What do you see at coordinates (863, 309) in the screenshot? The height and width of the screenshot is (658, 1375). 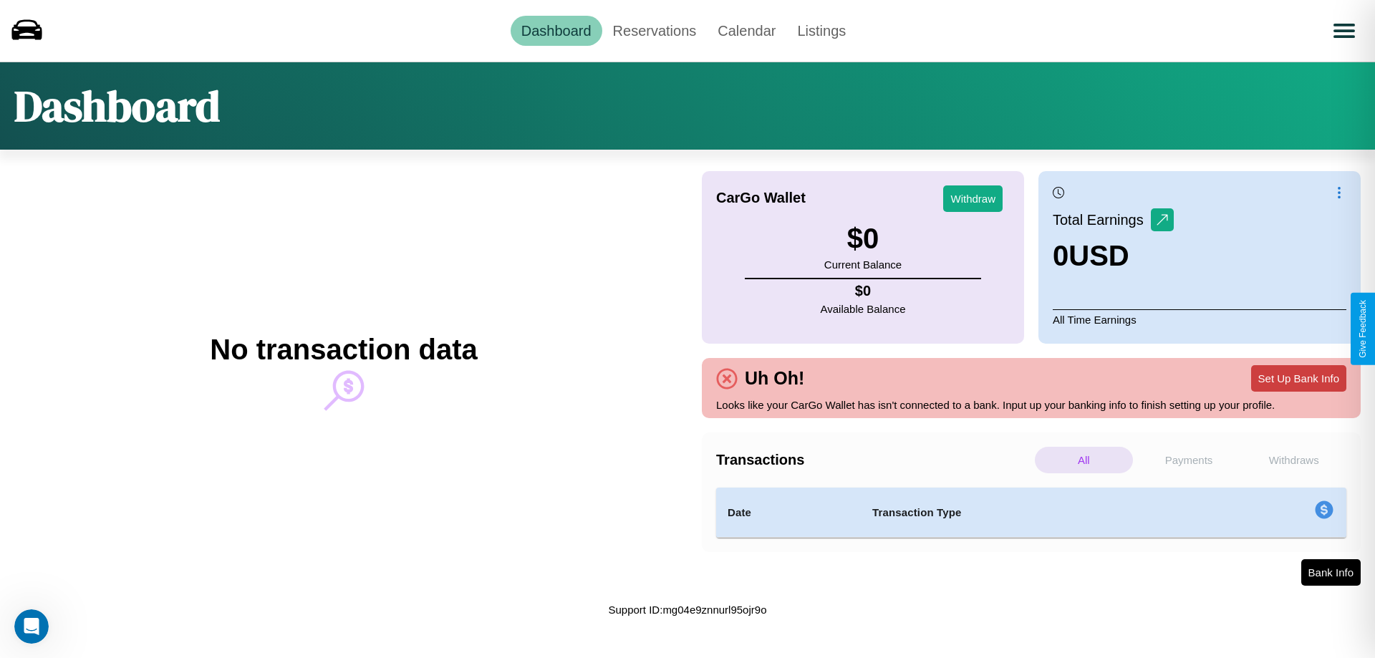 I see `p: Available Balance` at bounding box center [863, 309].